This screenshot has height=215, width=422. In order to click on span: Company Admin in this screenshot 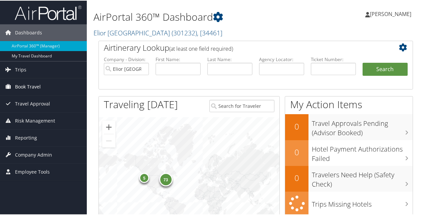, I will do `click(33, 154)`.